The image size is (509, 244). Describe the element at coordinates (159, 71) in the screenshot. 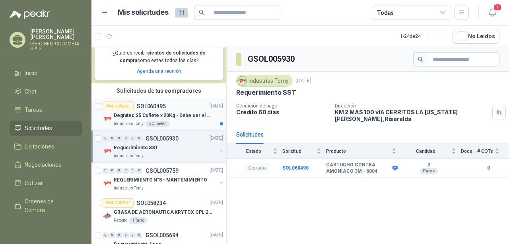

I see `a: Agenda una reunión` at that location.